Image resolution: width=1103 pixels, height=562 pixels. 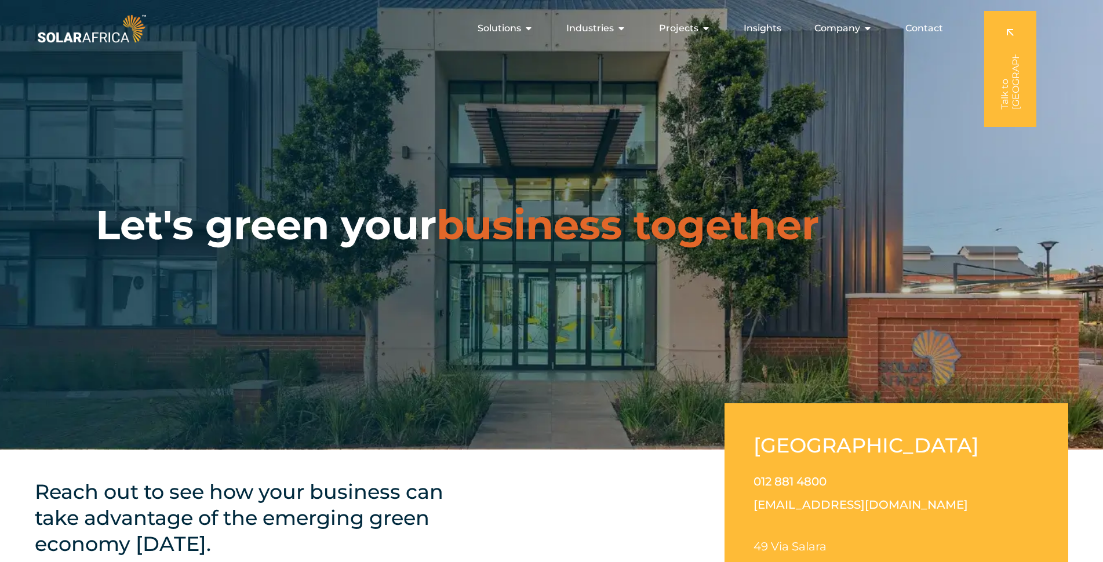 What do you see at coordinates (550, 28) in the screenshot?
I see `div: Menu Toggle` at bounding box center [550, 28].